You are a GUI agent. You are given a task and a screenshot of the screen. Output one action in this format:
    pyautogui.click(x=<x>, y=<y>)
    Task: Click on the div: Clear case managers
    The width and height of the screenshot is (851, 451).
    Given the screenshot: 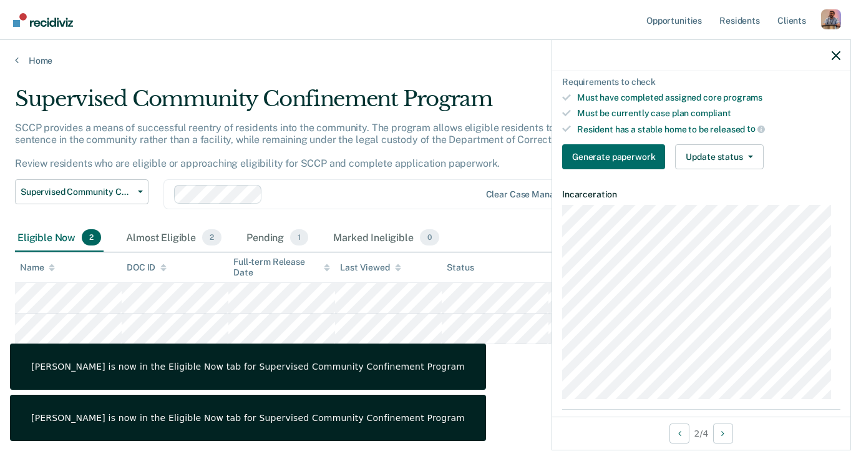 What is the action you would take?
    pyautogui.click(x=529, y=194)
    